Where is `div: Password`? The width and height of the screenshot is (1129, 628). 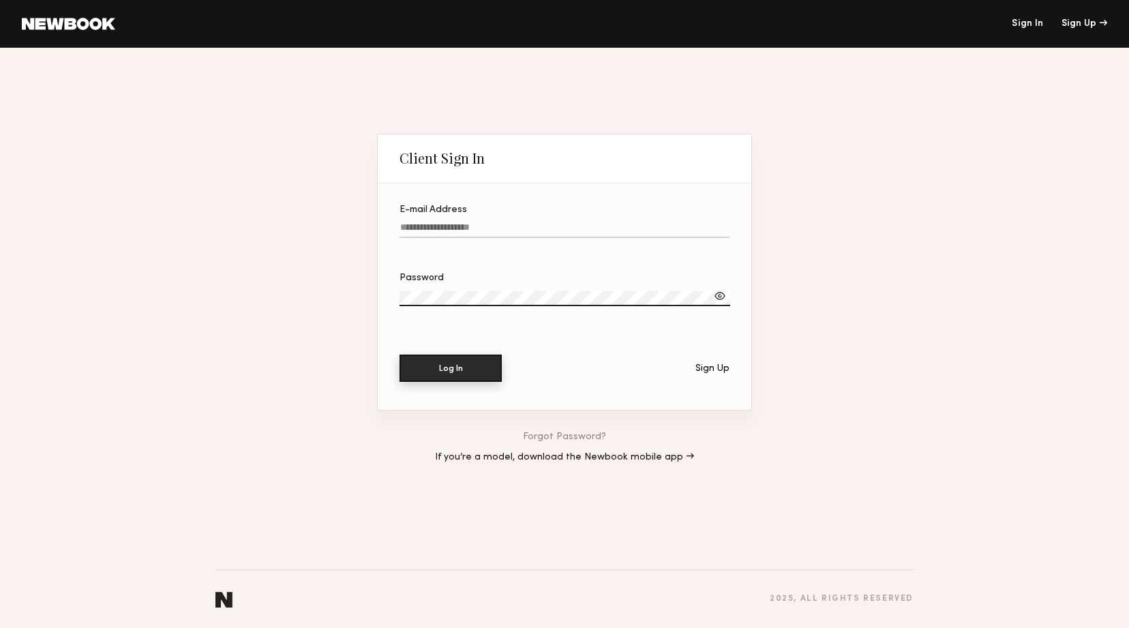
div: Password is located at coordinates (565, 278).